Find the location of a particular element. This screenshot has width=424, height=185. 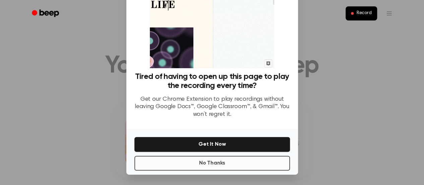

p: Get our Chrome Extension to play recordings without leaving Google Docs™, Google Classroom™, & Gm... is located at coordinates (212, 107).